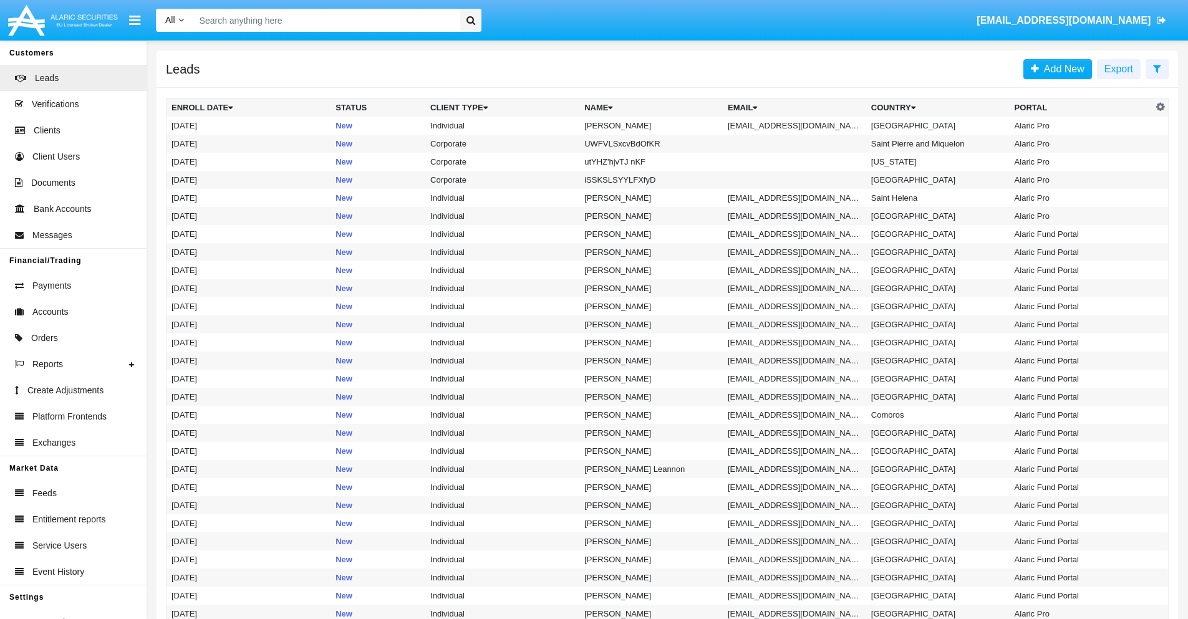 This screenshot has width=1188, height=619. I want to click on td: Corporate, so click(502, 143).